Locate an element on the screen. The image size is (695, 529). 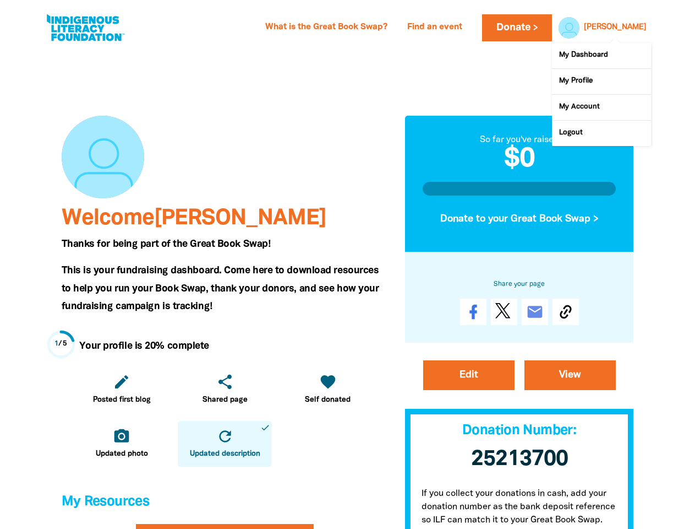
a: My Dashboard is located at coordinates (602, 56).